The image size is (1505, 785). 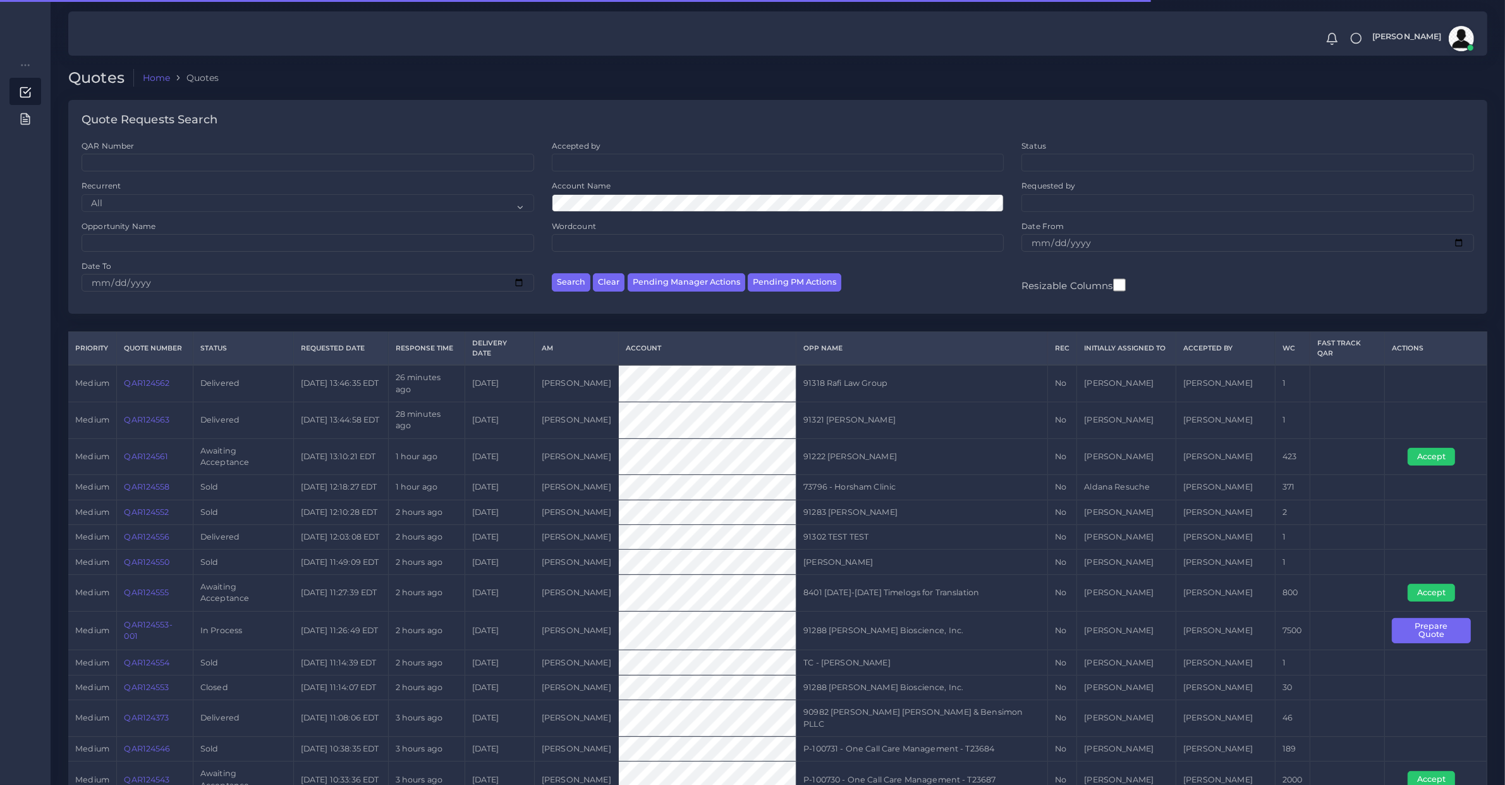 I want to click on th: Status, so click(x=243, y=348).